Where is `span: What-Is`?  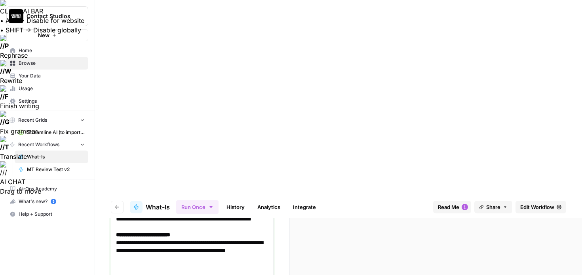 span: What-Is is located at coordinates (157, 207).